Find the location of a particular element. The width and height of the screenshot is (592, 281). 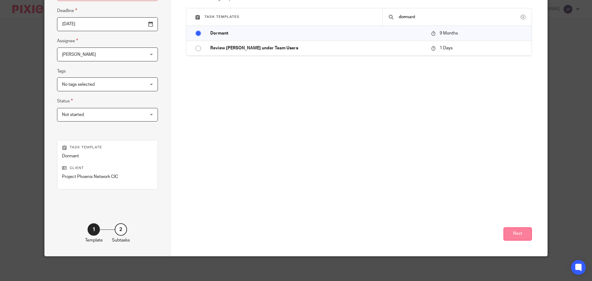

span: No tags selected is located at coordinates (78, 84).